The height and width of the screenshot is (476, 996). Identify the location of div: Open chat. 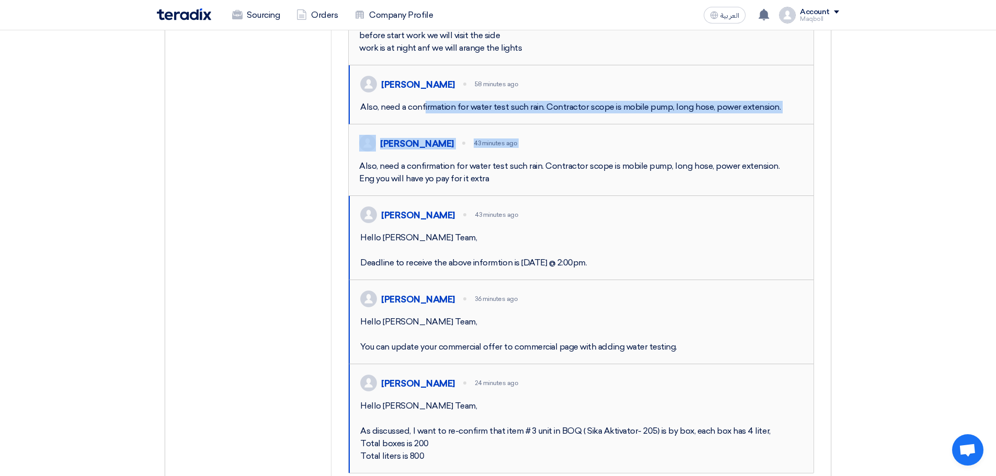
(968, 450).